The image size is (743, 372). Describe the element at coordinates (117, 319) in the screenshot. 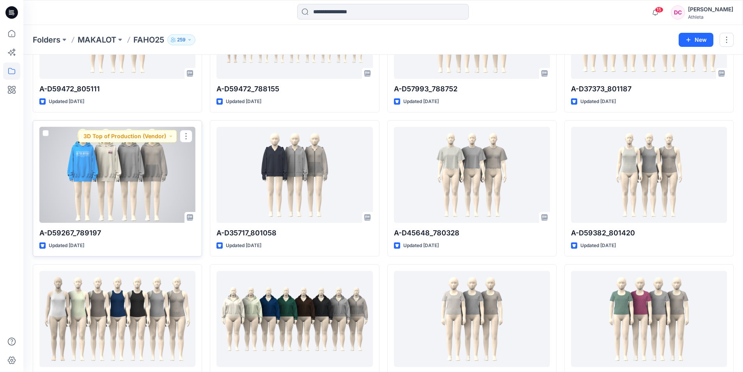

I see `a: A-D59382_788106` at that location.